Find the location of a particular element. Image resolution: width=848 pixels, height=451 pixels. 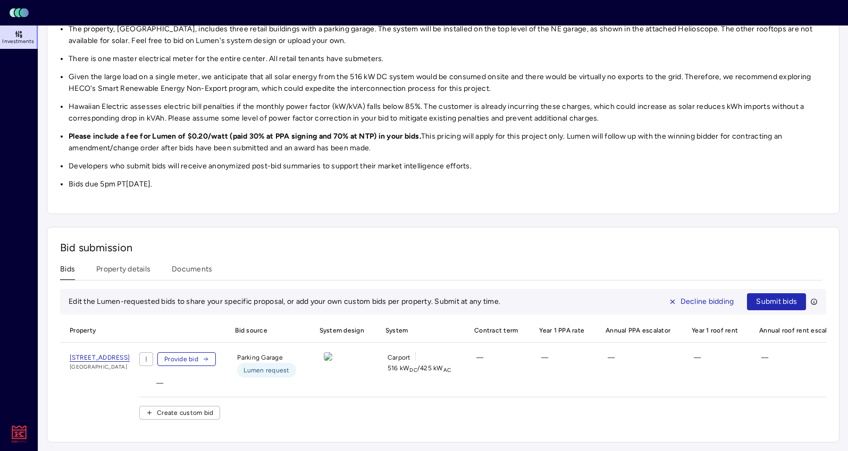

span: Submit bids is located at coordinates (776, 302).